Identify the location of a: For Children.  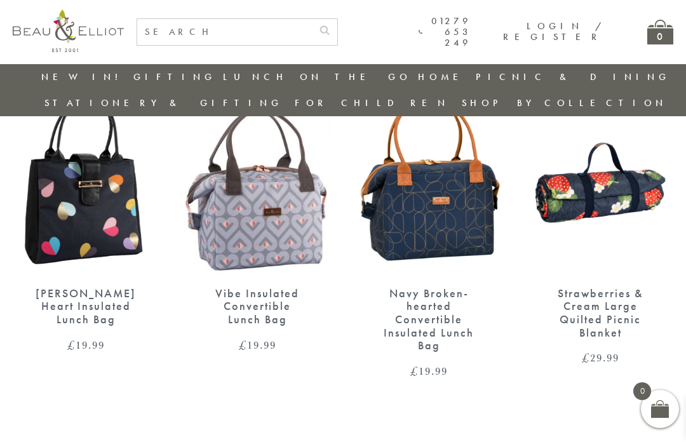
(372, 103).